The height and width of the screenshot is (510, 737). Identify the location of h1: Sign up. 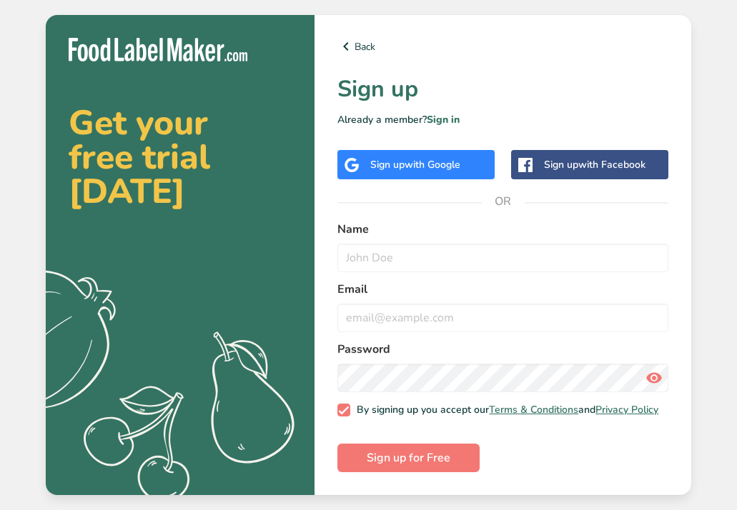
(503, 89).